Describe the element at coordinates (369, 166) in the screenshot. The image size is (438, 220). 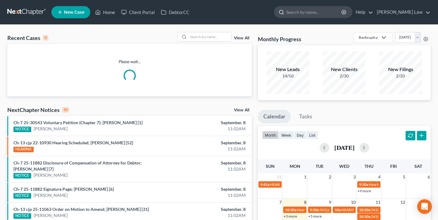
I see `span: Thu` at that location.